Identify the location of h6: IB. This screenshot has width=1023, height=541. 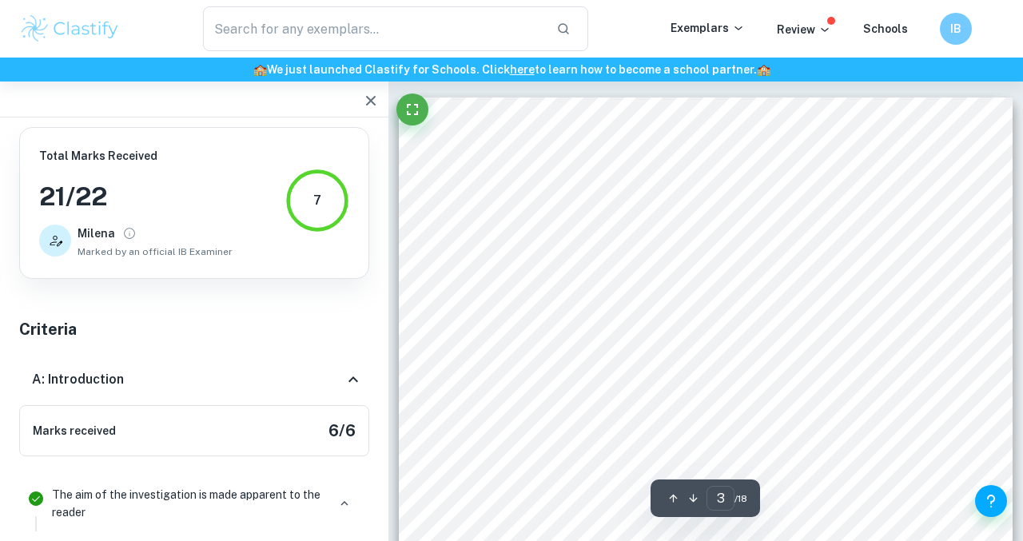
(956, 29).